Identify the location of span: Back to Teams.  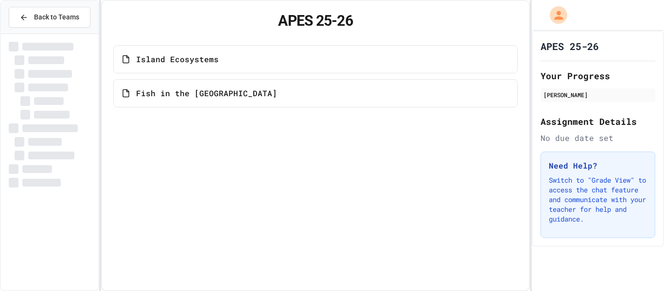
(56, 17).